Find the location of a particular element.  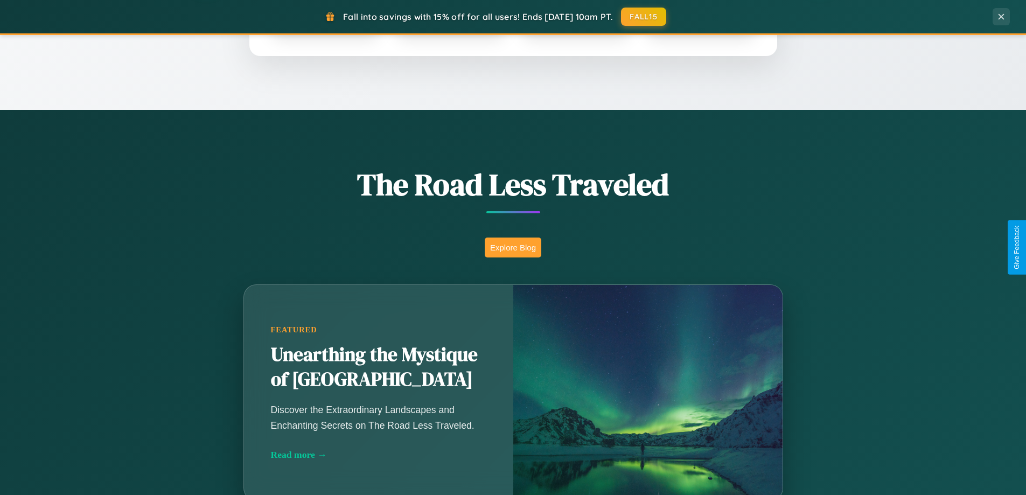

div: Give Feedback is located at coordinates (1017, 247).